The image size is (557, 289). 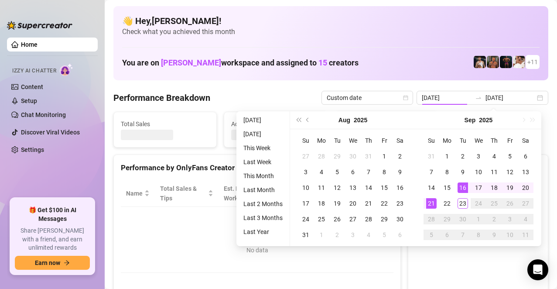 What do you see at coordinates (303, 193) in the screenshot?
I see `span: Sales / Hour` at bounding box center [303, 193].